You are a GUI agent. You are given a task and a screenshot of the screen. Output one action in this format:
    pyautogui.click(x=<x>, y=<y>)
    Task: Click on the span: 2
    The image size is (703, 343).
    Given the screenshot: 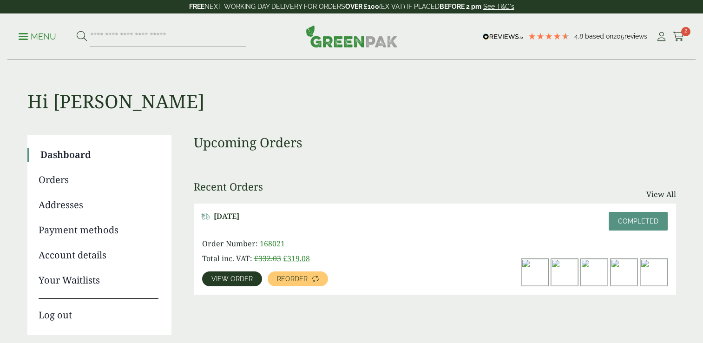 What is the action you would take?
    pyautogui.click(x=685, y=32)
    